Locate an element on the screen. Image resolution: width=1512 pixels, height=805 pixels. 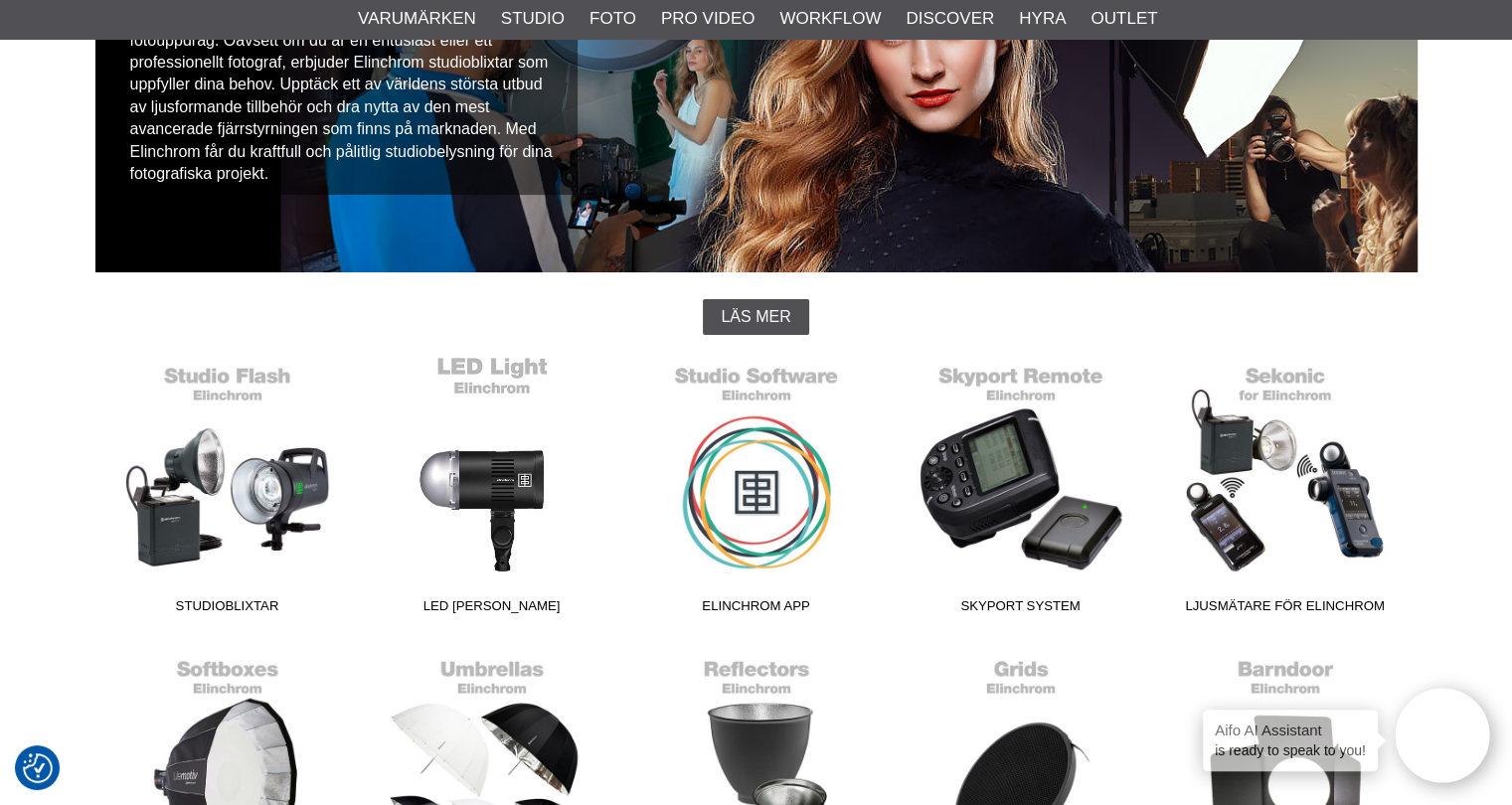
a: Foto is located at coordinates (613, 19).